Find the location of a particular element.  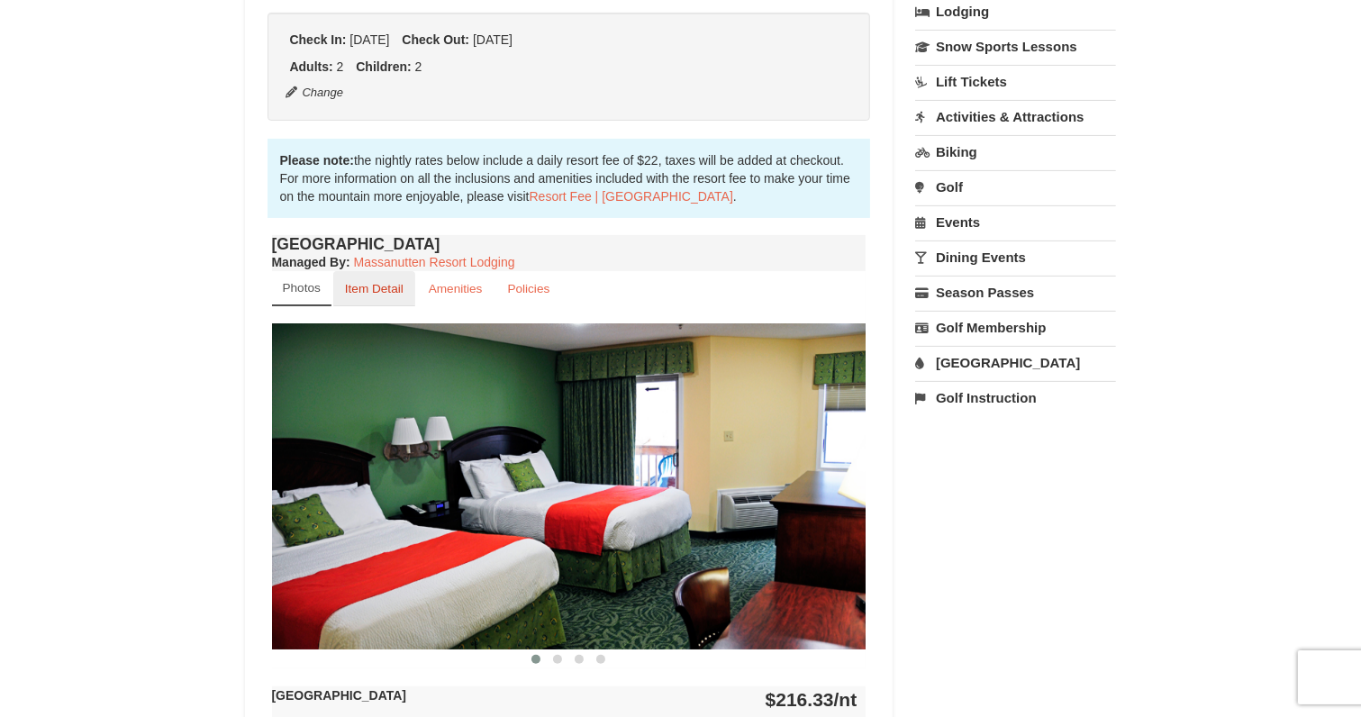

a: Season Passes is located at coordinates (1015, 292).